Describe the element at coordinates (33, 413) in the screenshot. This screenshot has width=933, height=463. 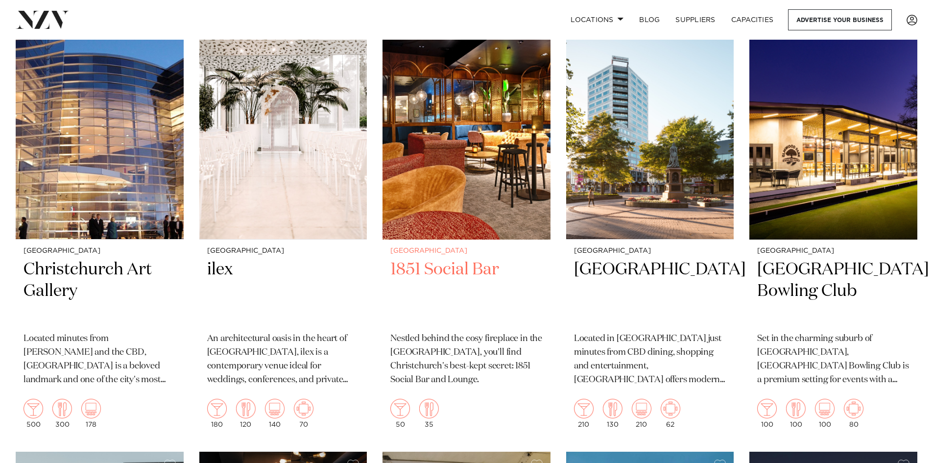
I see `div: 500` at that location.